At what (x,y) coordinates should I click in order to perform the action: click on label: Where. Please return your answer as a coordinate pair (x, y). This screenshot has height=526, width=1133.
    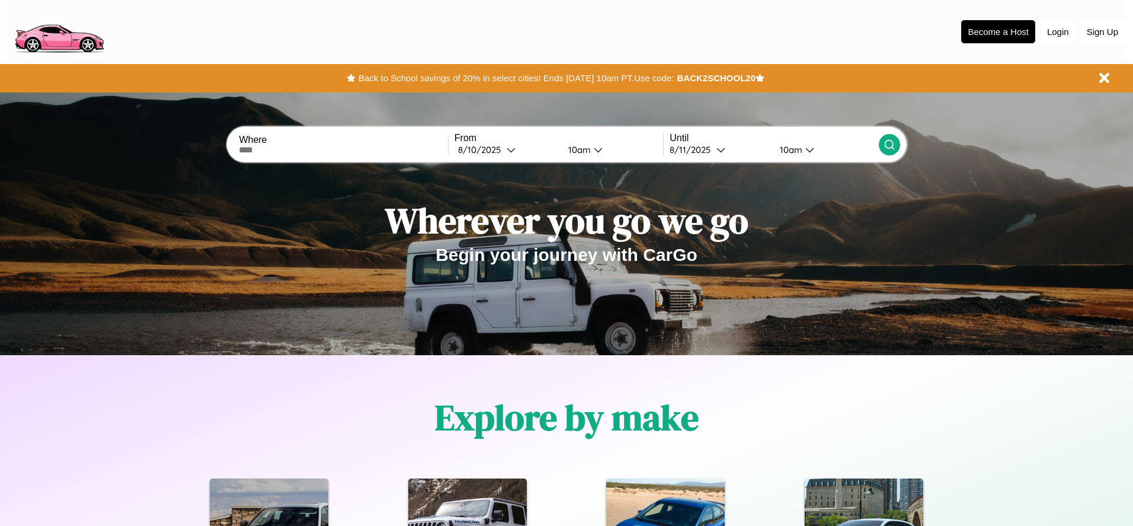
    Looking at the image, I should click on (343, 140).